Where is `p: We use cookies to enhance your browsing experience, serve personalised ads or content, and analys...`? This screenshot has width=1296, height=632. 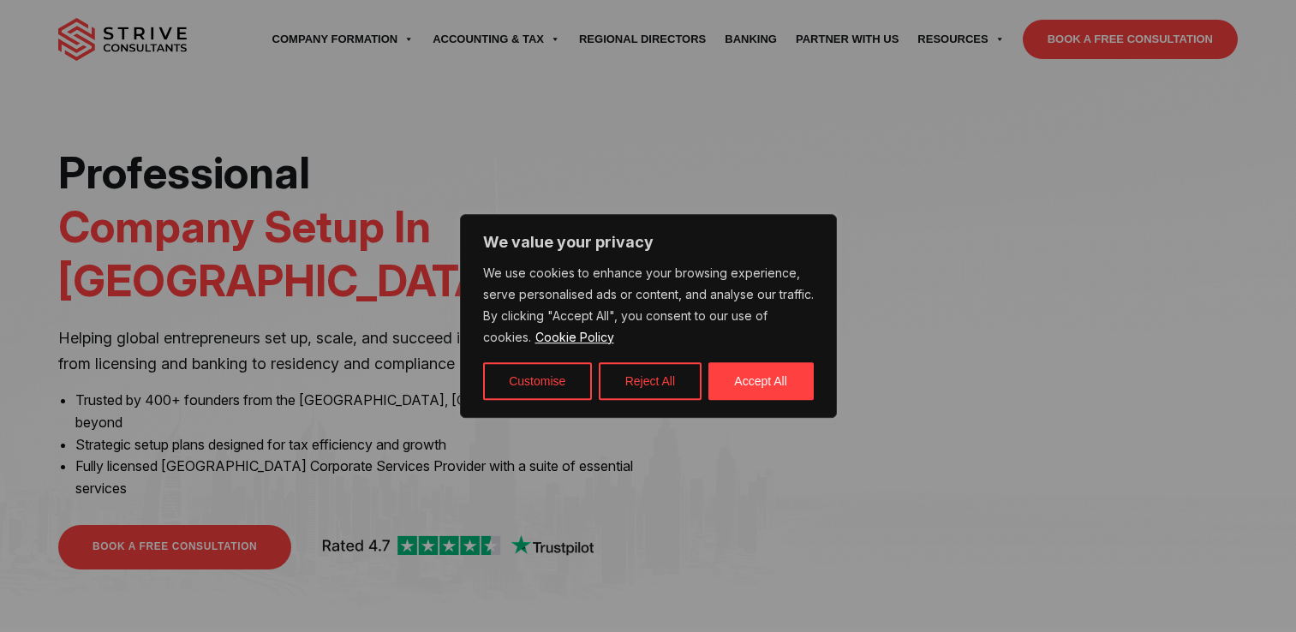 p: We use cookies to enhance your browsing experience, serve personalised ads or content, and analys... is located at coordinates (648, 306).